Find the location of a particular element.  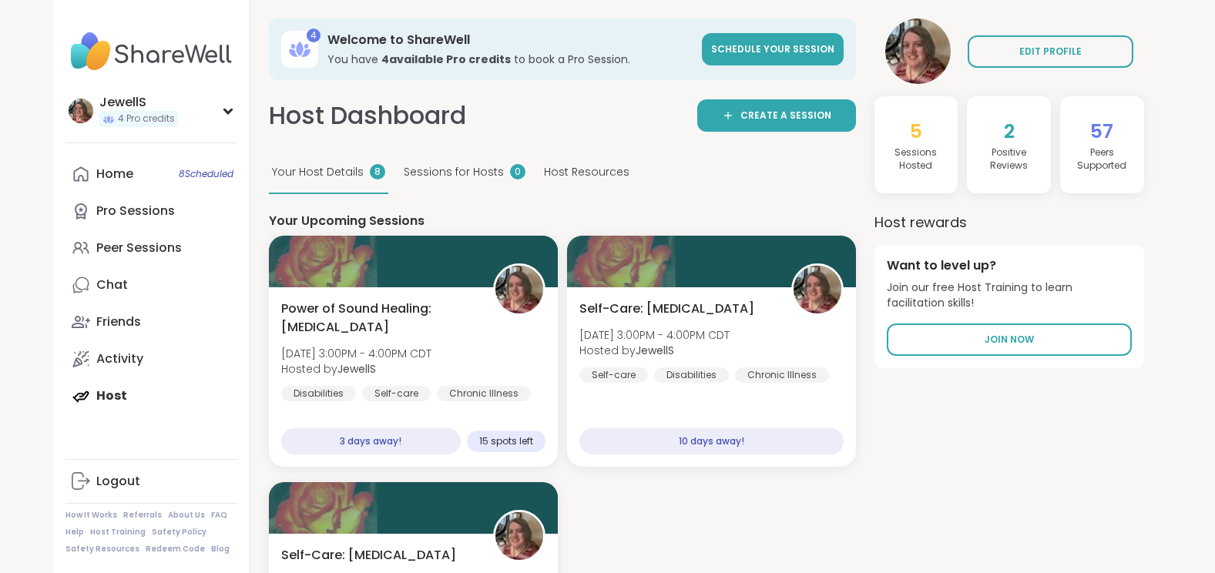

h3: You have to book a Pro Session. is located at coordinates (510, 59).